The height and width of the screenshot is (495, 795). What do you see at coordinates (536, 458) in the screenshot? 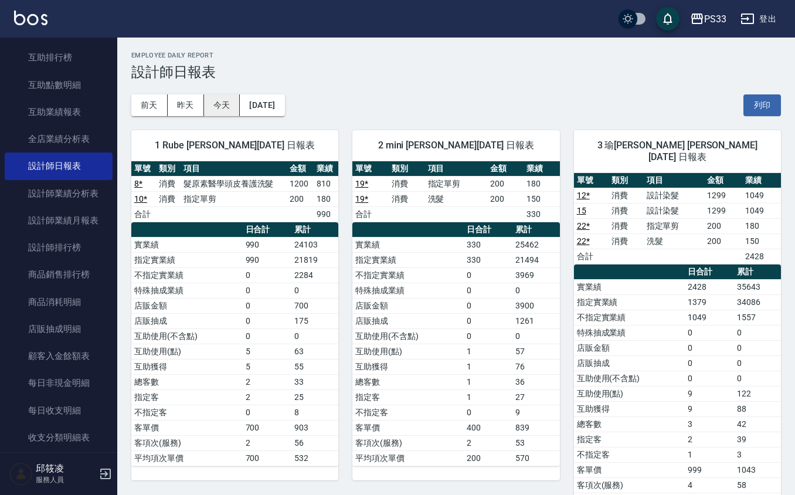
I see `td: 570` at bounding box center [536, 458].